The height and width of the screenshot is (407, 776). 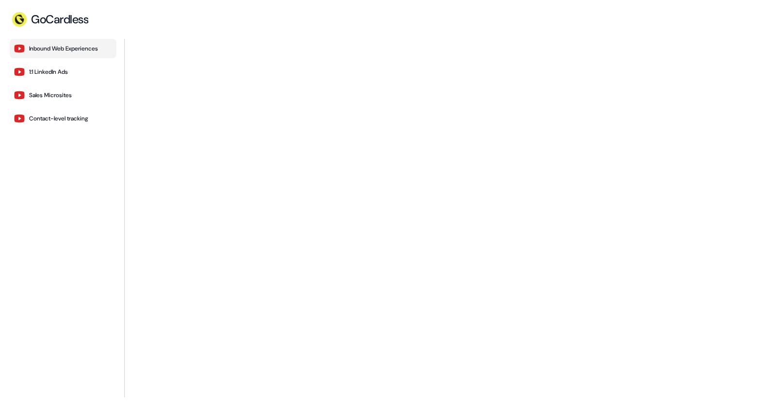 What do you see at coordinates (59, 118) in the screenshot?
I see `div: Contact-level tracking` at bounding box center [59, 118].